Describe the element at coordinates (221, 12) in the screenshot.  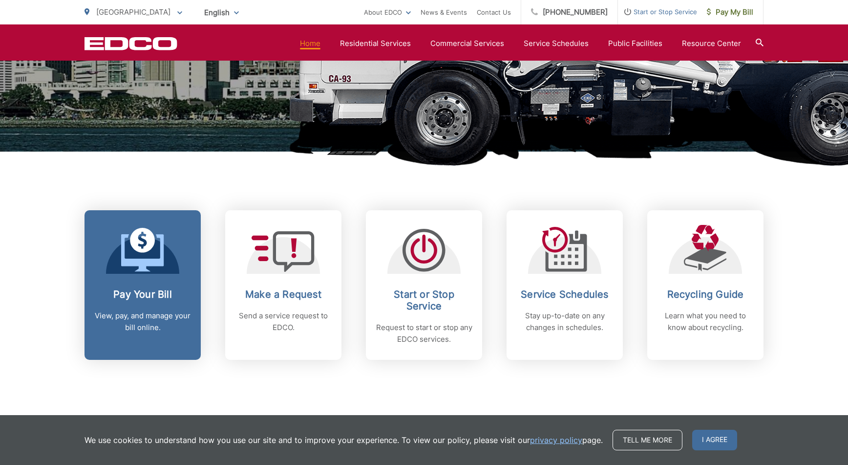
I see `span: English` at that location.